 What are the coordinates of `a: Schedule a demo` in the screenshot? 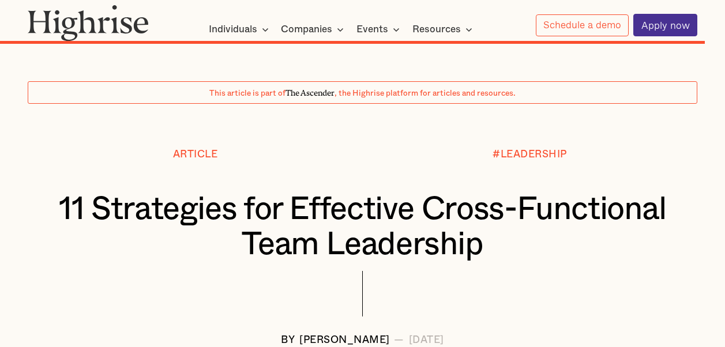 It's located at (583, 25).